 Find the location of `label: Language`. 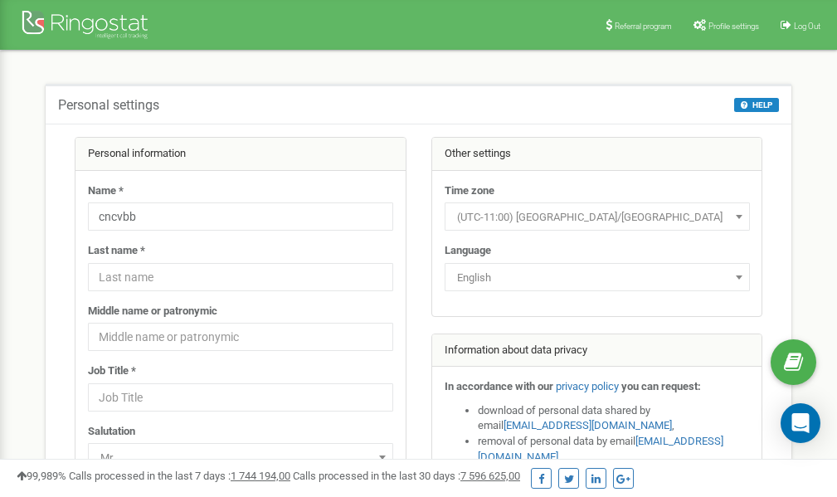

label: Language is located at coordinates (468, 250).